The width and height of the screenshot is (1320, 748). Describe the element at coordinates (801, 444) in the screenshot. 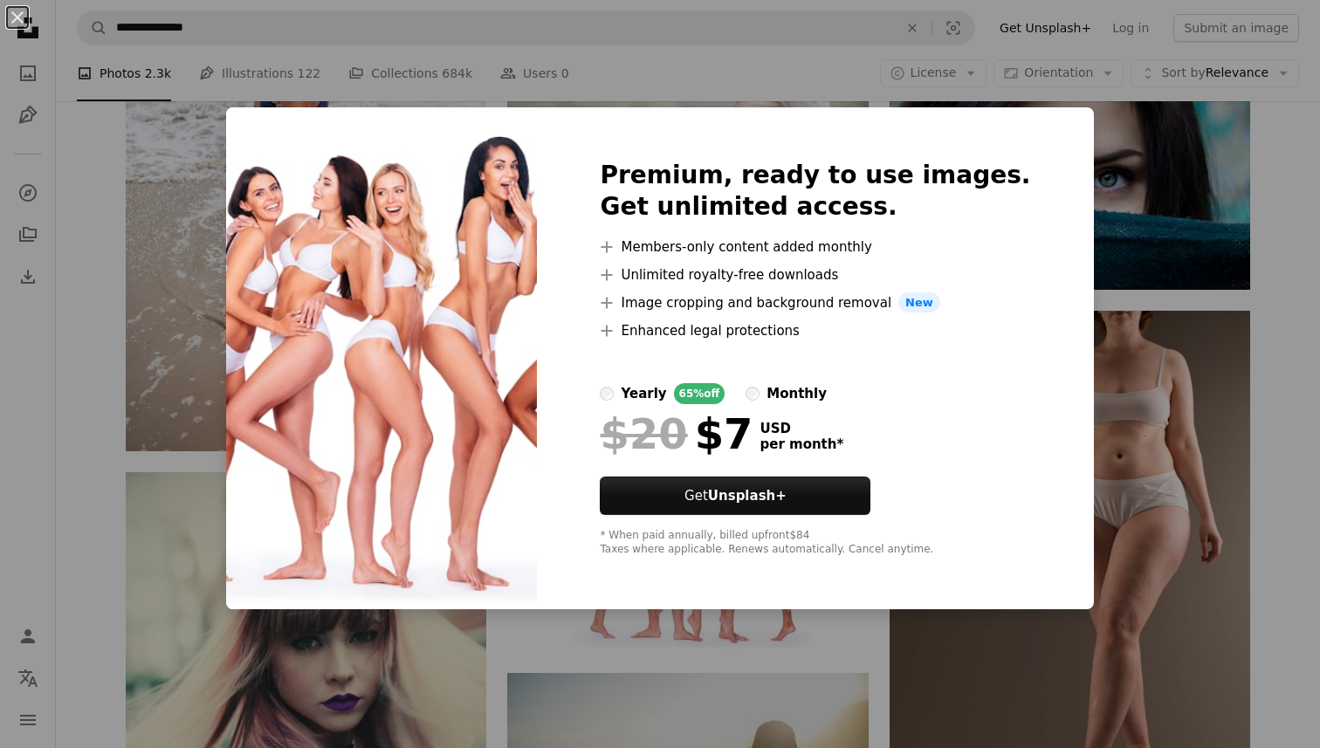

I see `span: per month *` at that location.